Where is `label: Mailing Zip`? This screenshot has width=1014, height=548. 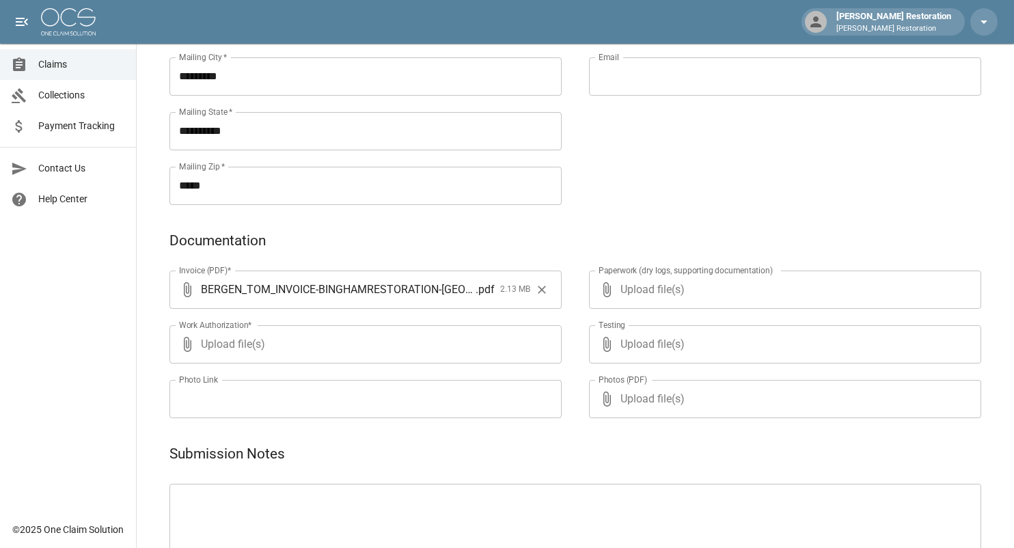
label: Mailing Zip is located at coordinates (202, 166).